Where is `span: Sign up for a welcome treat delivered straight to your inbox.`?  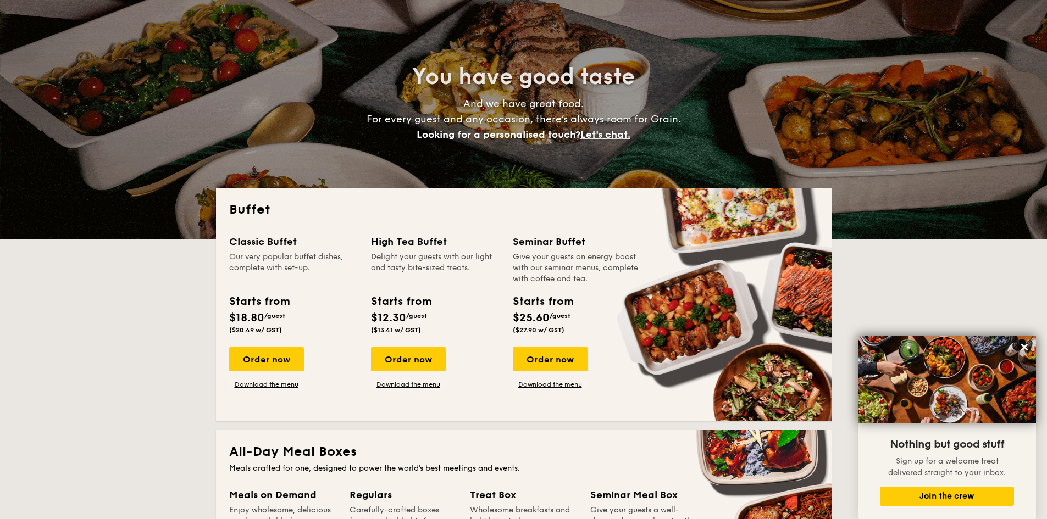 span: Sign up for a welcome treat delivered straight to your inbox. is located at coordinates (947, 467).